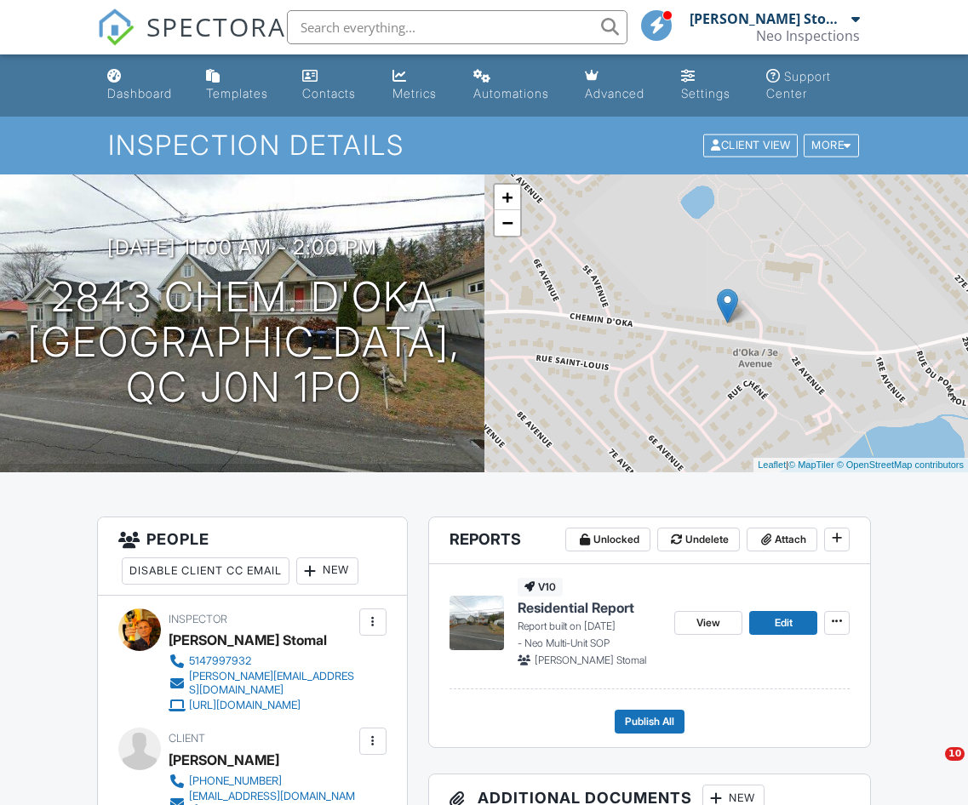  I want to click on div: Client View, so click(750, 146).